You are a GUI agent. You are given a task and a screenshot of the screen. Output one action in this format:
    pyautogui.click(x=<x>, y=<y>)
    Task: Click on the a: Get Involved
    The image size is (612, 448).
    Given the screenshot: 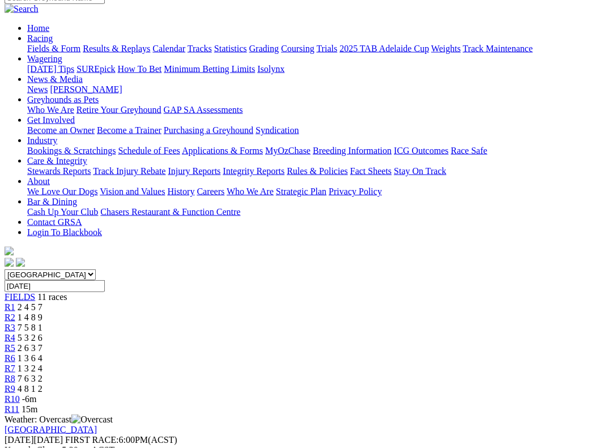 What is the action you would take?
    pyautogui.click(x=51, y=120)
    